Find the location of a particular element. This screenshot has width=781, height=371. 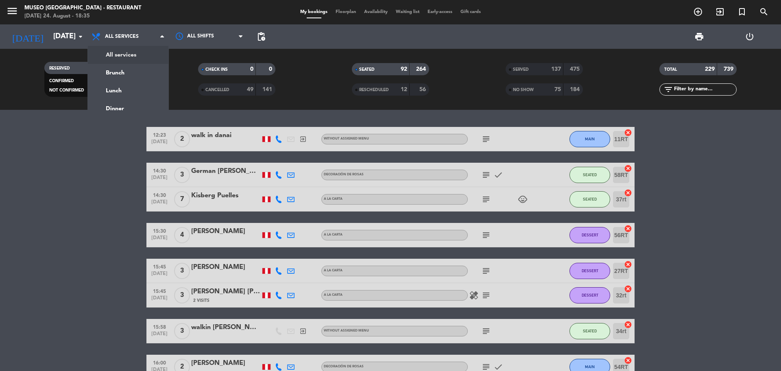

button: menu is located at coordinates (12, 12).